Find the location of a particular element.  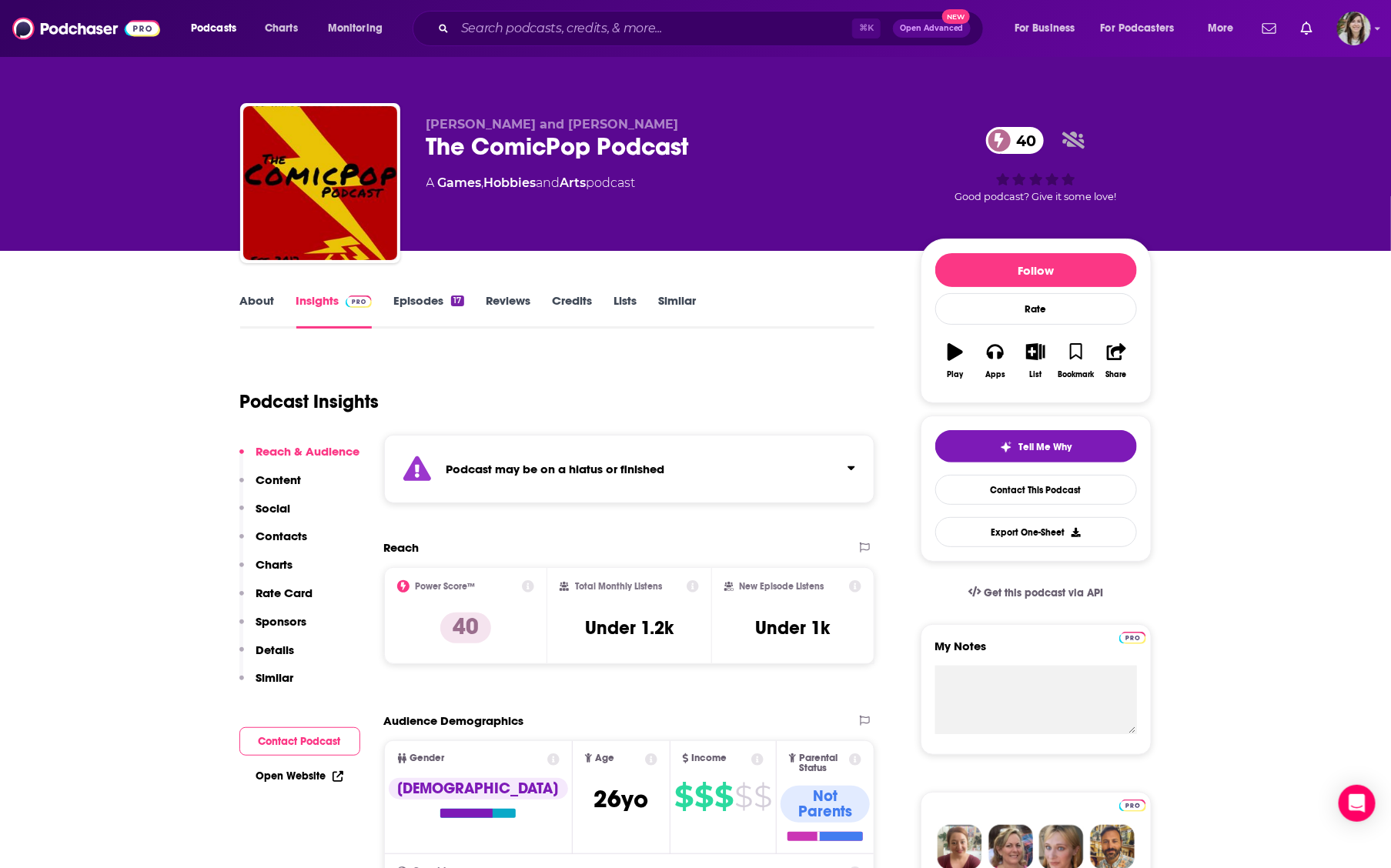

label: My Notes is located at coordinates (1036, 652).